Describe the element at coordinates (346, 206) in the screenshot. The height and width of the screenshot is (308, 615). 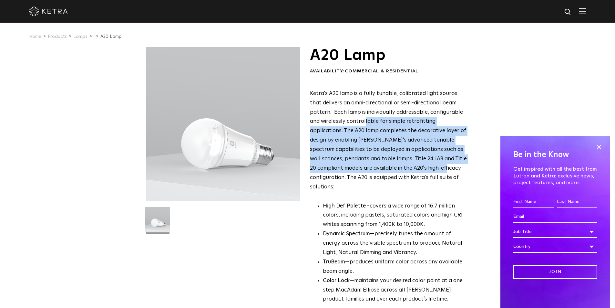
I see `strong: High Def Palette -` at that location.